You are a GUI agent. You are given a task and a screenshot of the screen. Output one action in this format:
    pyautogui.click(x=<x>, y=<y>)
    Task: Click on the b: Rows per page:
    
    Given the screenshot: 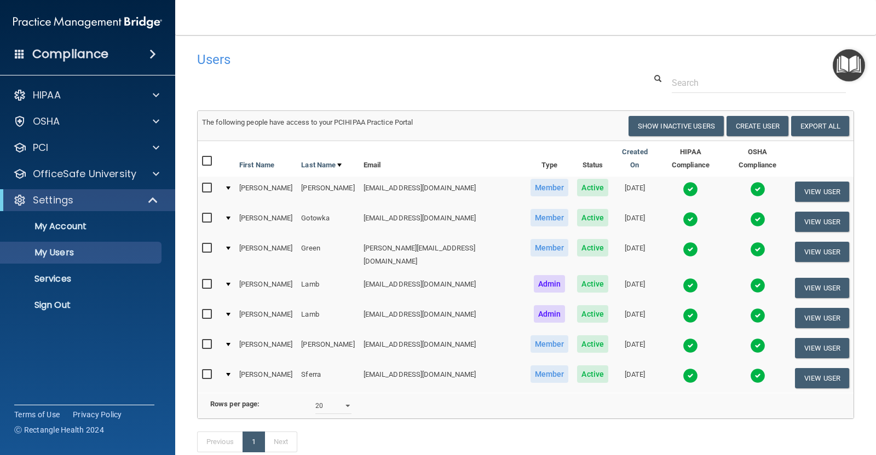 What is the action you would take?
    pyautogui.click(x=235, y=404)
    